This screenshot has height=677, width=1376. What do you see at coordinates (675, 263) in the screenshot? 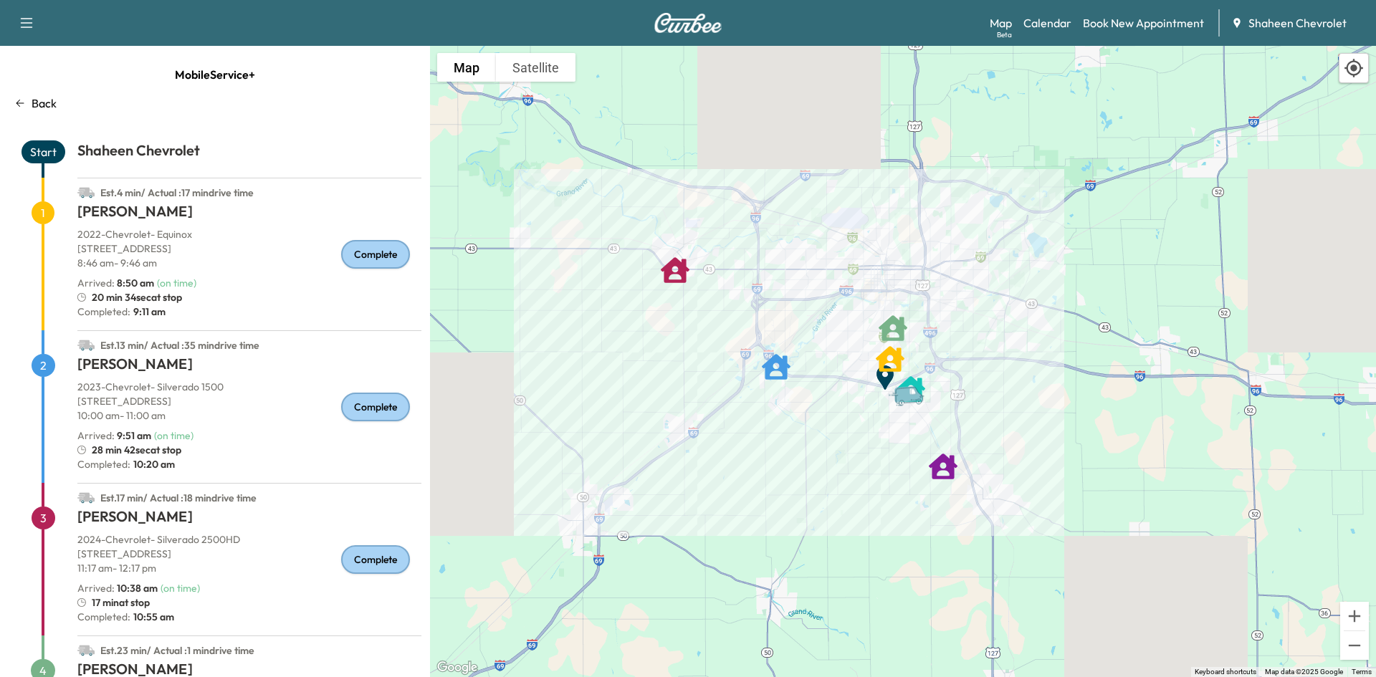
I see `gmp-advanced-marker: RANDALL BACHERT` at bounding box center [675, 263].